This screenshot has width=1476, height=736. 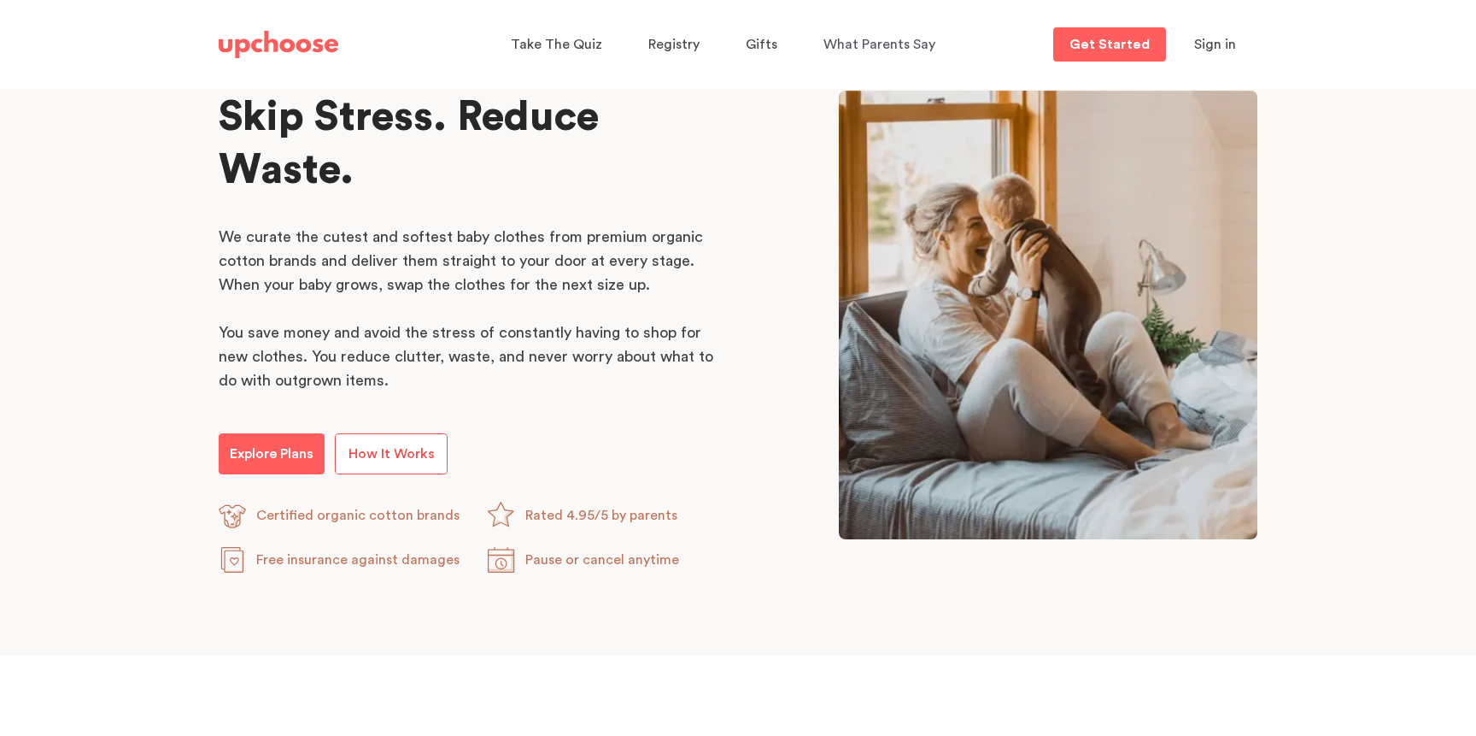 I want to click on a: Gifts, so click(x=764, y=44).